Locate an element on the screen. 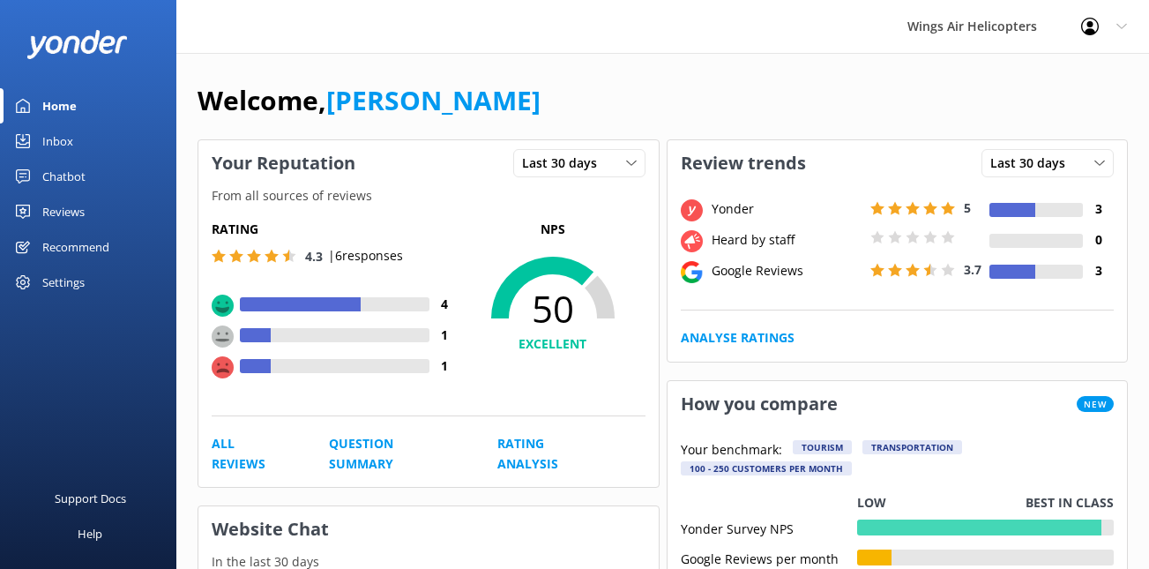 The image size is (1149, 569). p: | 6 responses is located at coordinates (365, 256).